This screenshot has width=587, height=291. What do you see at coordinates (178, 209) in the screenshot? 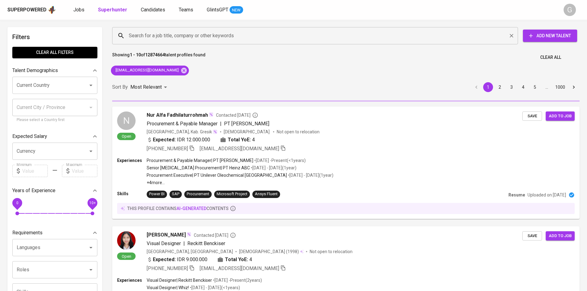
I see `p: this profile contains contents` at bounding box center [178, 209].